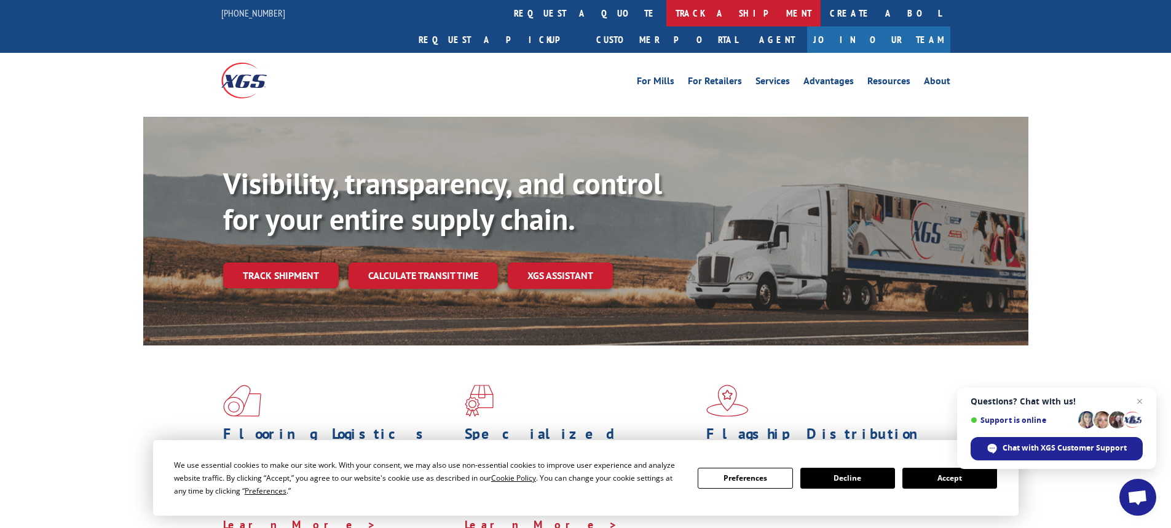 The height and width of the screenshot is (528, 1171). Describe the element at coordinates (777, 39) in the screenshot. I see `a: Agent` at that location.